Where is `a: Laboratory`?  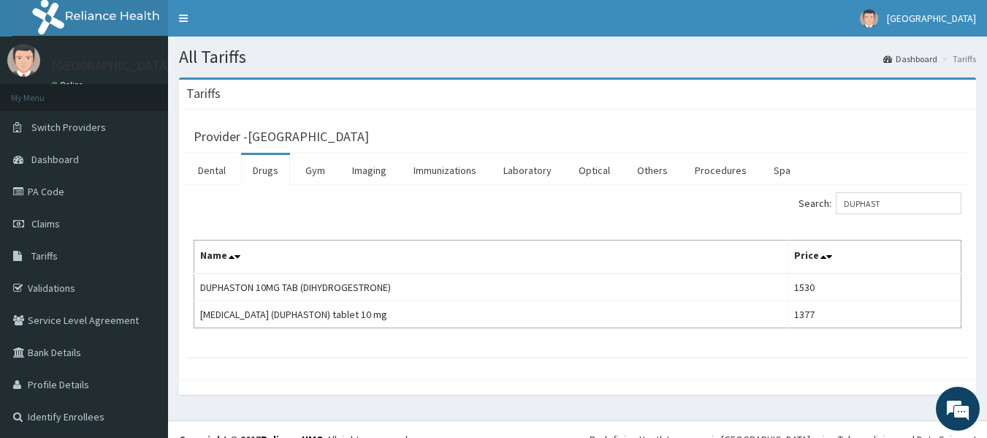
a: Laboratory is located at coordinates (527, 170).